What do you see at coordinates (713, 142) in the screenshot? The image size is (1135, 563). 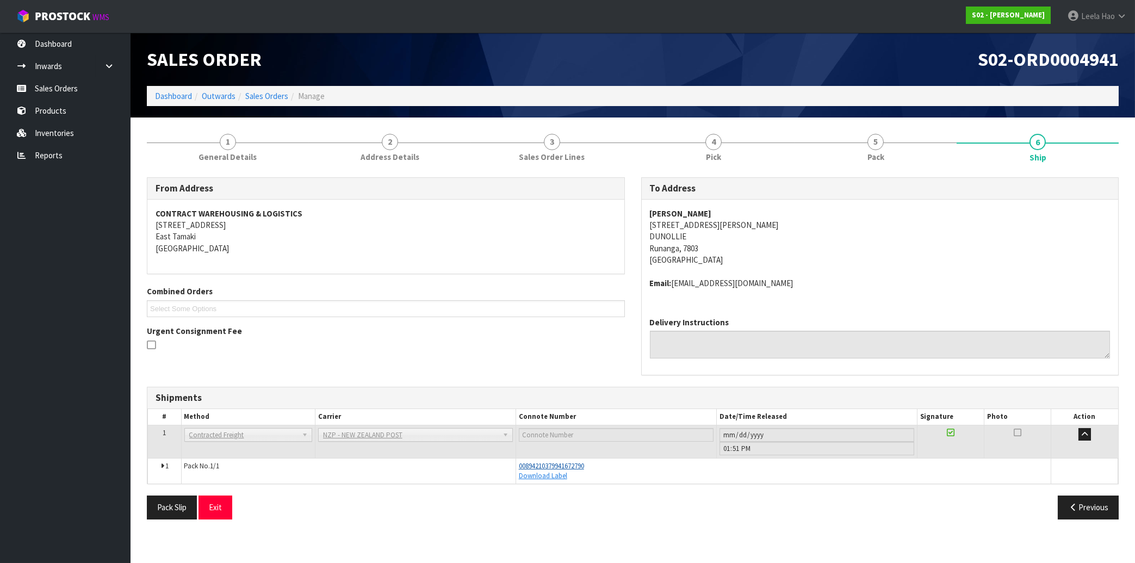 I see `span: 4` at bounding box center [713, 142].